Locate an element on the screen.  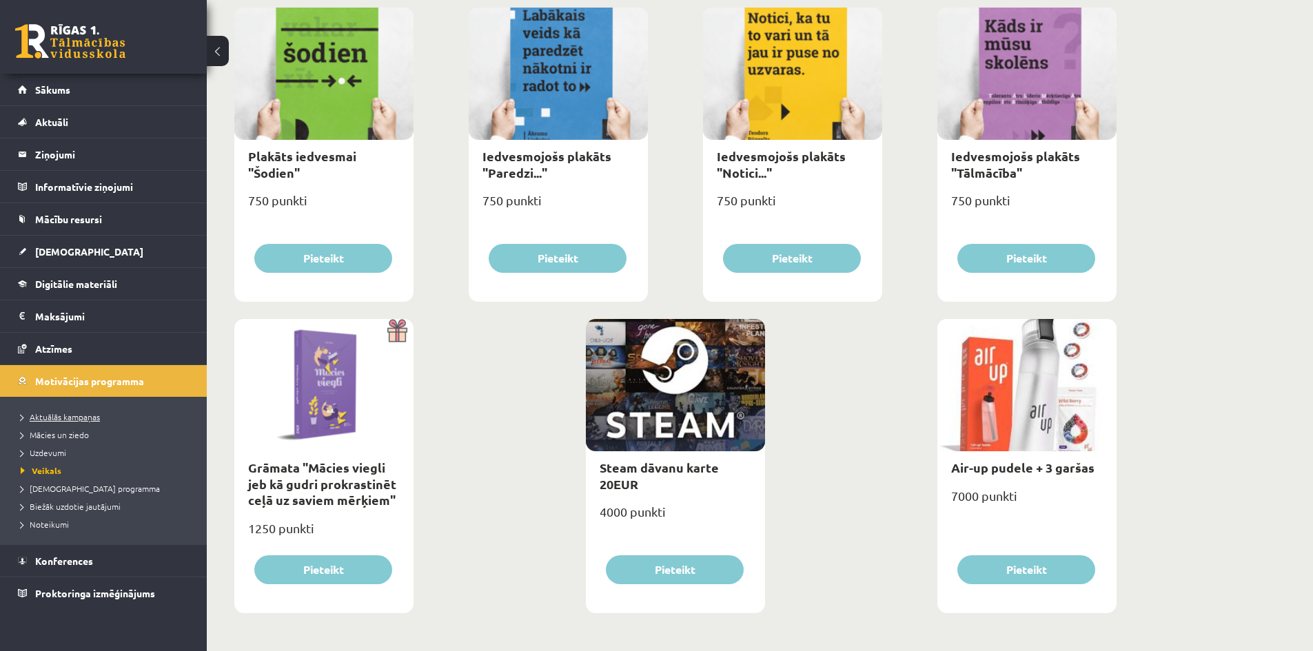
legend: Informatīvie ziņojumi is located at coordinates (112, 187).